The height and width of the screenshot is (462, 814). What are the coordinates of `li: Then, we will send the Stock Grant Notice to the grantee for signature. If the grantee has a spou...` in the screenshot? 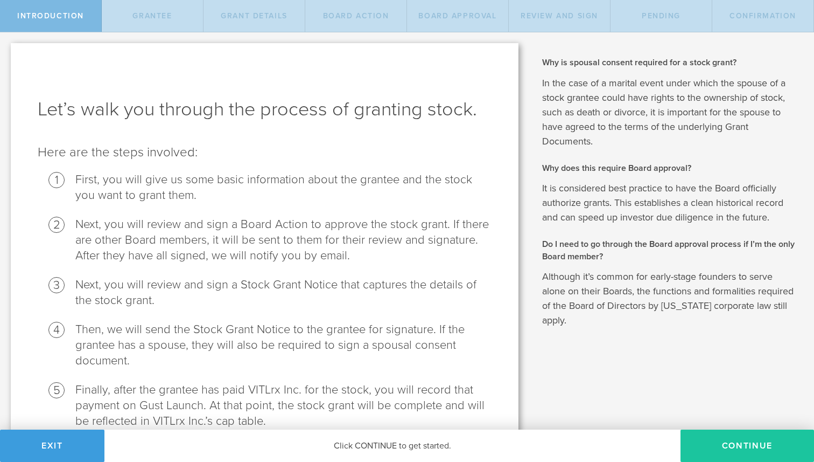 It's located at (283, 345).